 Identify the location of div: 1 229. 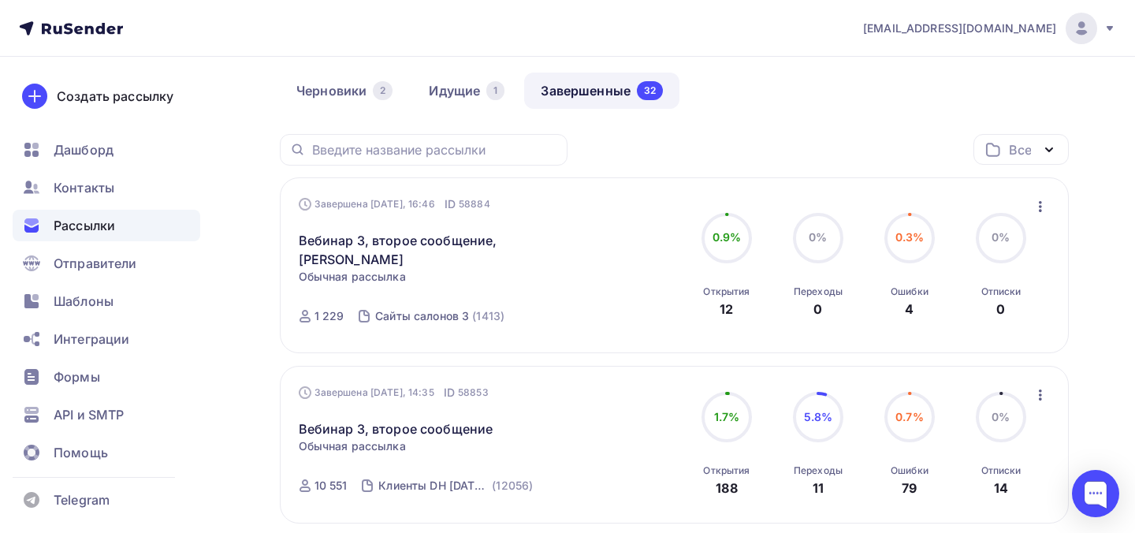
(329, 316).